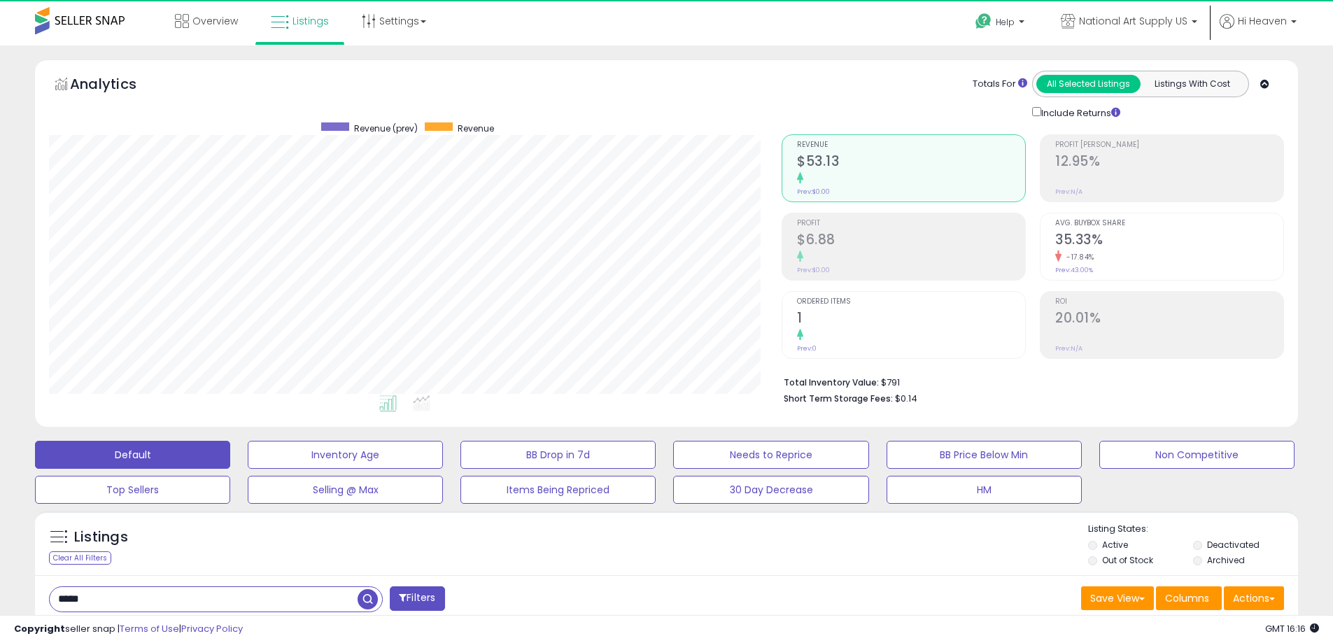  What do you see at coordinates (1079, 112) in the screenshot?
I see `div: Include Returns` at bounding box center [1079, 112].